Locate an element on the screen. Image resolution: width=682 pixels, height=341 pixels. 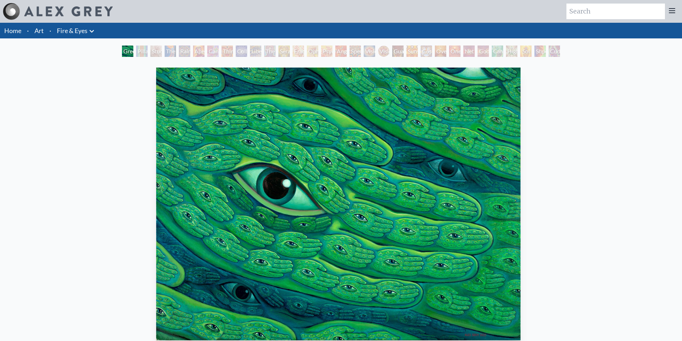
div: Rainbow Eye Ripple is located at coordinates (184, 51).